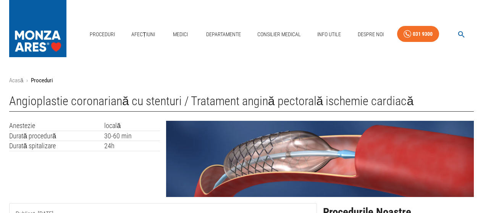  Describe the element at coordinates (370, 34) in the screenshot. I see `a: Despre Noi` at that location.